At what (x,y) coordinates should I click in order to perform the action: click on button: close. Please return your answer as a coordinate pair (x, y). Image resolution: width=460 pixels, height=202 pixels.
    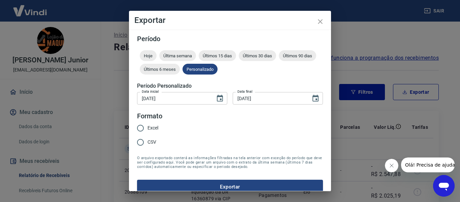
    Looking at the image, I should click on (320, 22).